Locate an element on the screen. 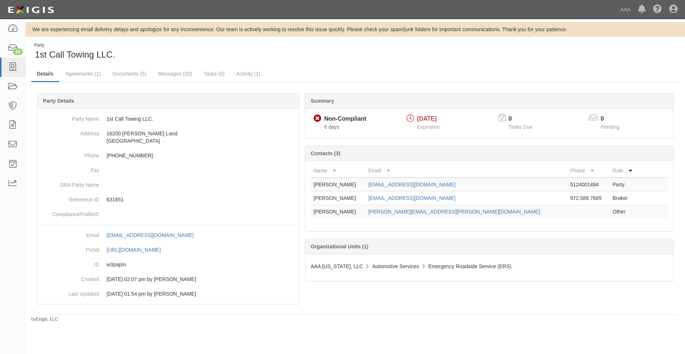 Image resolution: width=685 pixels, height=354 pixels. td: Party is located at coordinates (624, 185).